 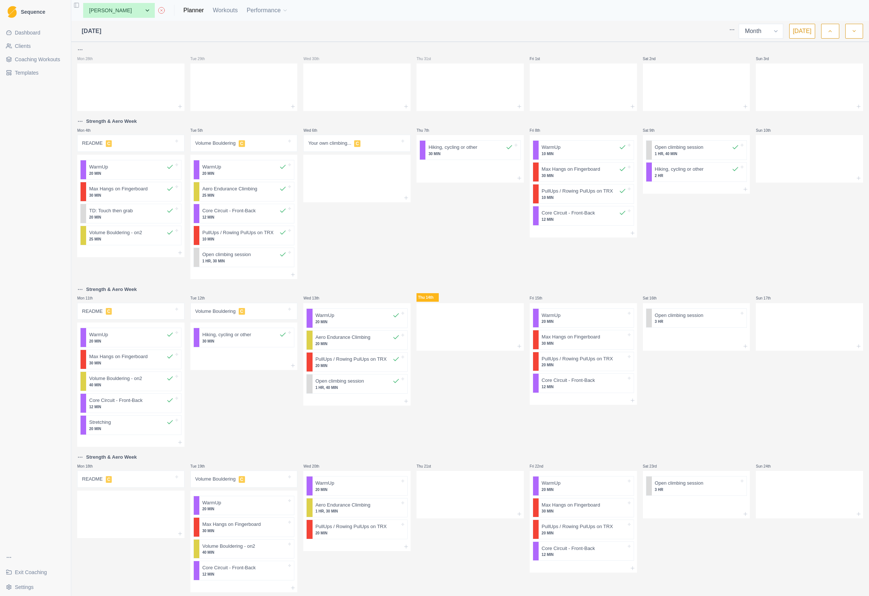 I want to click on div: WarmUp10 MIN, so click(x=583, y=150).